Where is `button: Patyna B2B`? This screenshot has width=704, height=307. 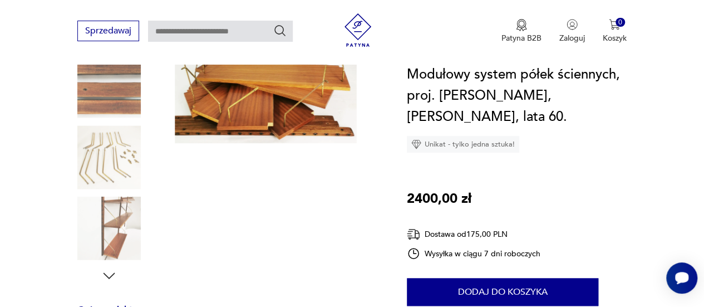 button: Patyna B2B is located at coordinates (522, 31).